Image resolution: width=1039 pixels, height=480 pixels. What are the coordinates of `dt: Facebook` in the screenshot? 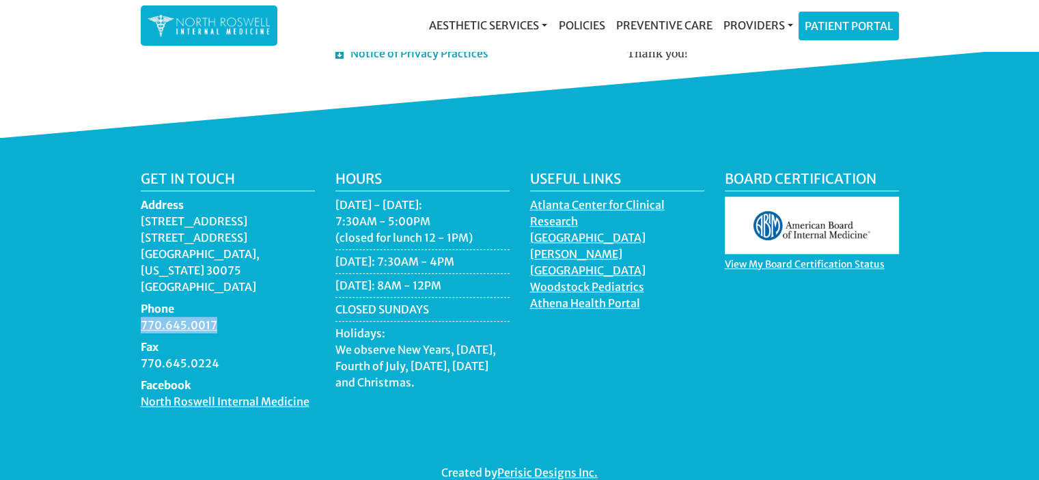 It's located at (228, 385).